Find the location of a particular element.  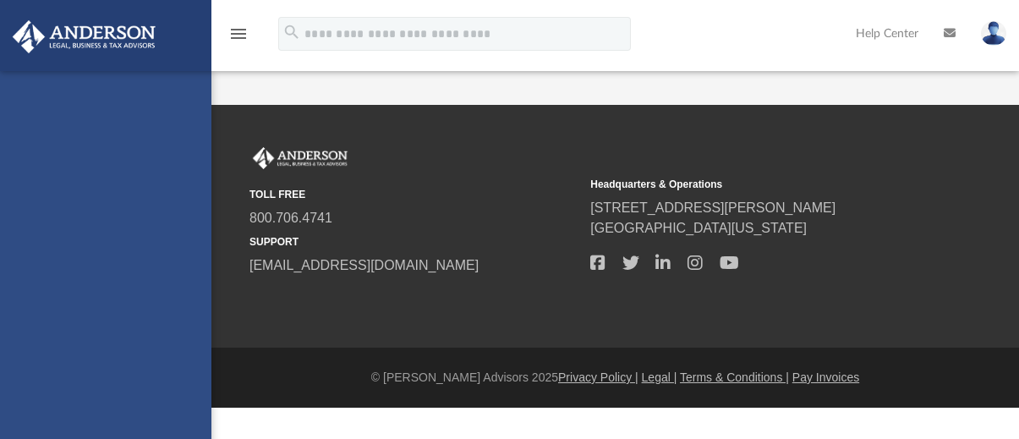

small: Headquarters & Operations is located at coordinates (754, 184).